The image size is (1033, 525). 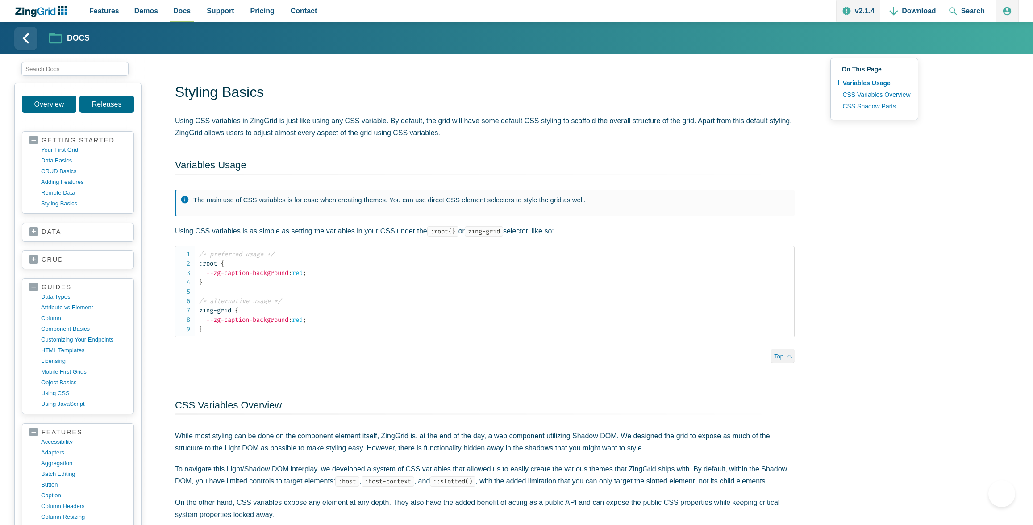 What do you see at coordinates (83, 329) in the screenshot?
I see `a: component basics` at bounding box center [83, 329].